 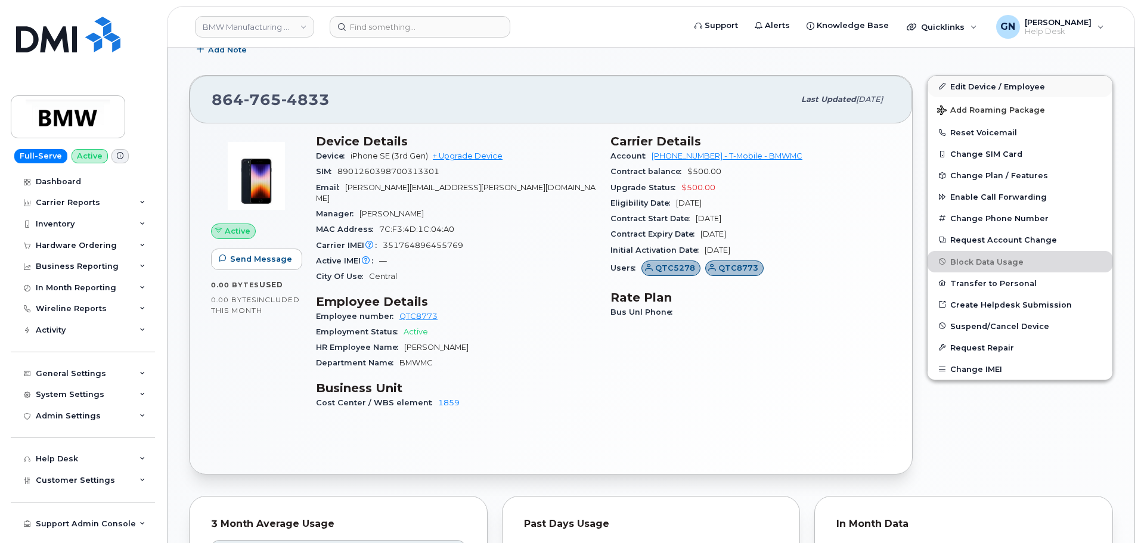 I want to click on span: Account, so click(x=631, y=156).